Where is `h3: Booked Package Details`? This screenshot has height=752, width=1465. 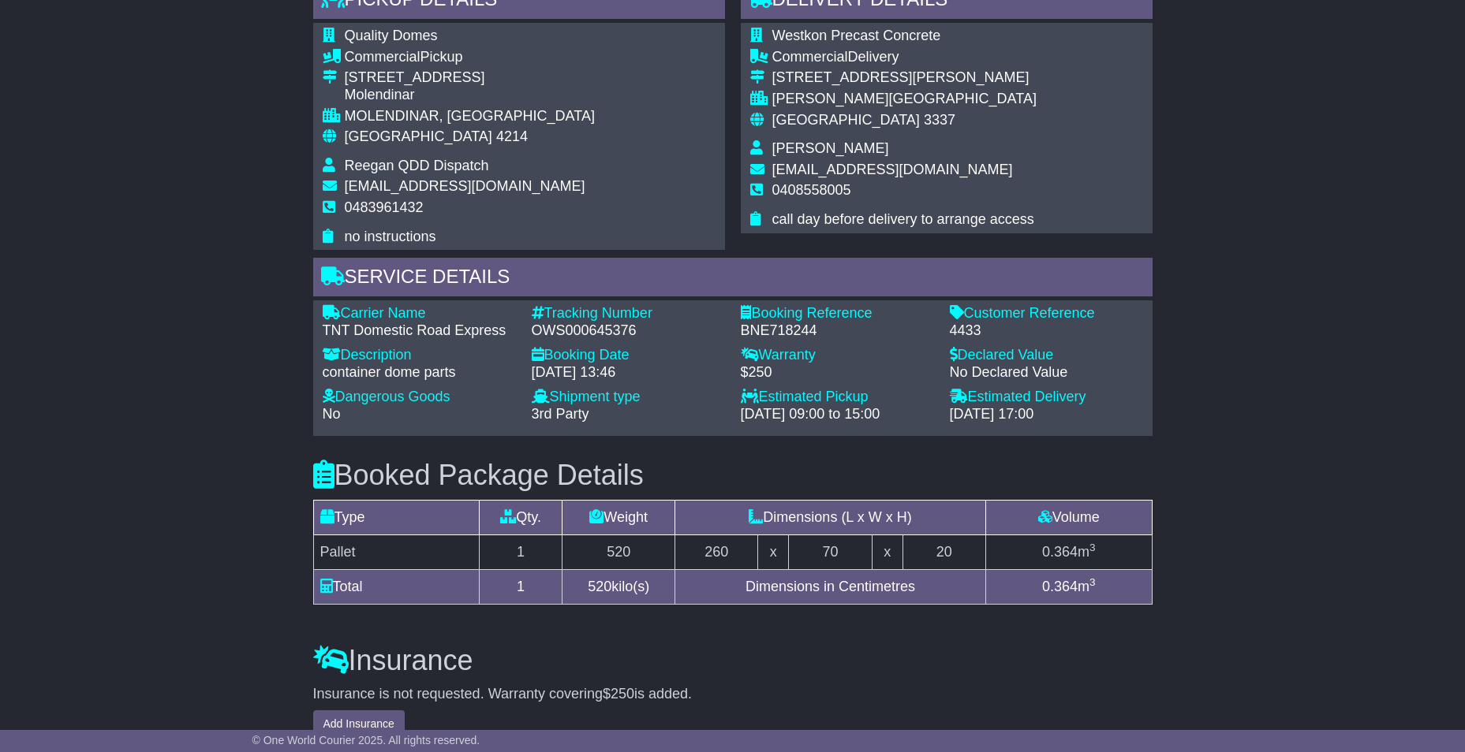
h3: Booked Package Details is located at coordinates (733, 476).